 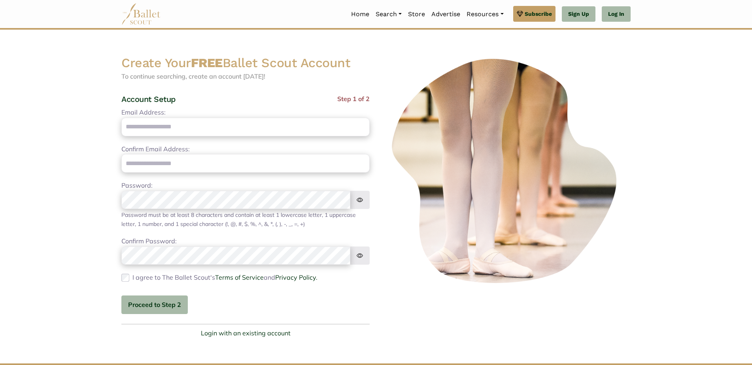 I want to click on label: Confirm Email Address:, so click(x=155, y=149).